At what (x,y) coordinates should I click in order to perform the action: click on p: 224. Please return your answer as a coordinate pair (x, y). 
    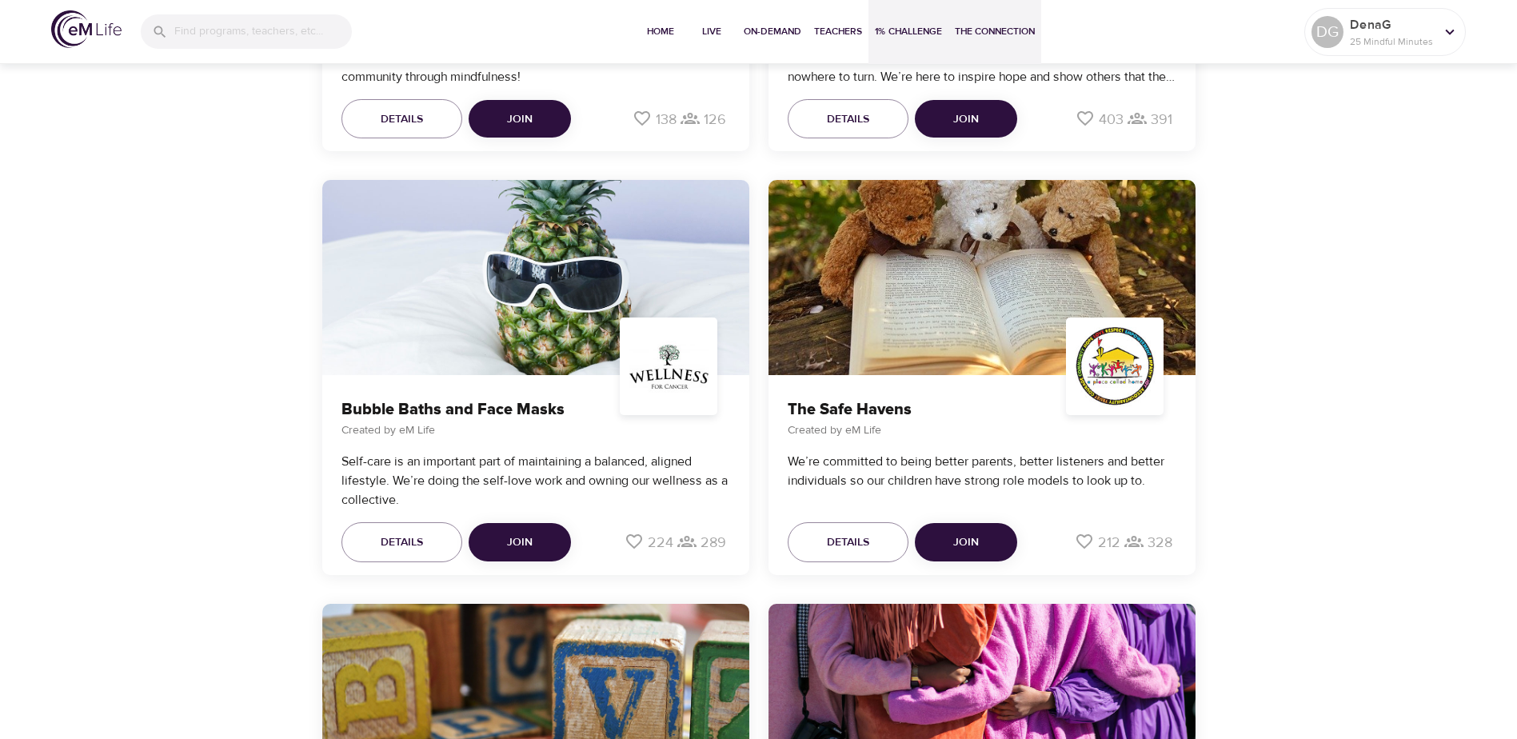
    Looking at the image, I should click on (661, 542).